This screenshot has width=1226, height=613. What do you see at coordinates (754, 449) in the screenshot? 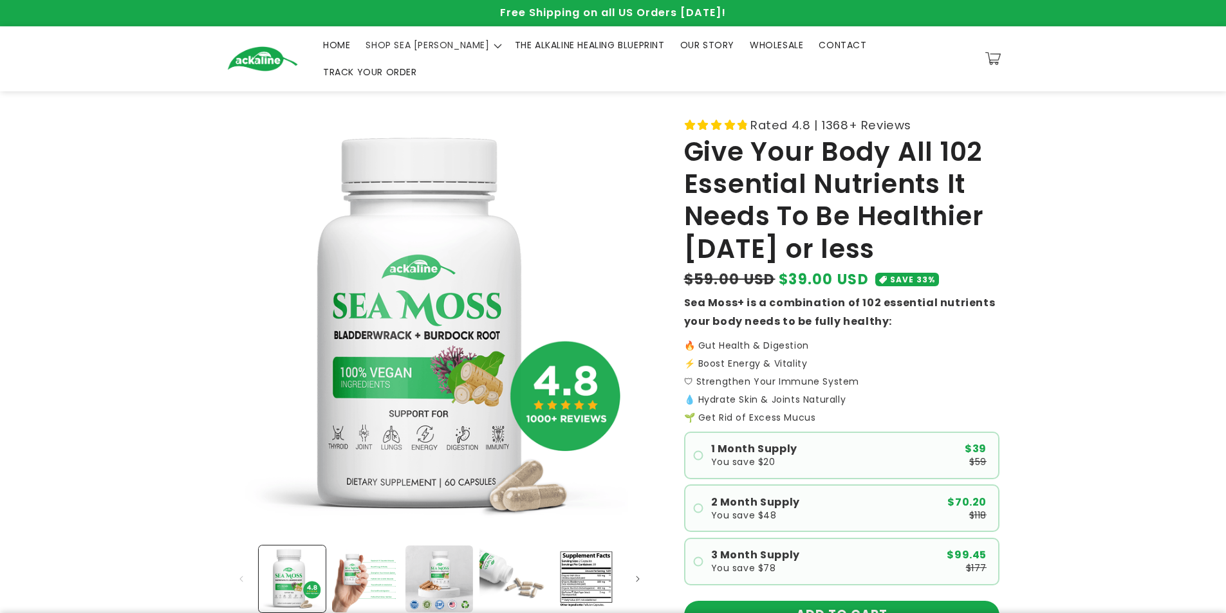
I see `span: 1 Month Supply` at bounding box center [754, 449].